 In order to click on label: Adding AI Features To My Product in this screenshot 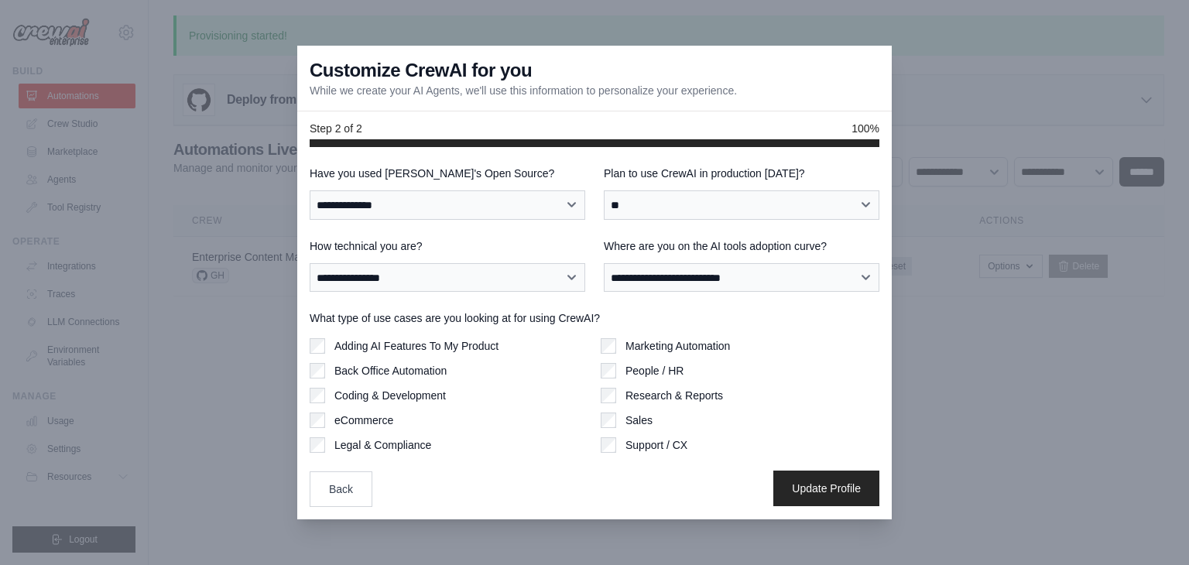, I will do `click(417, 346)`.